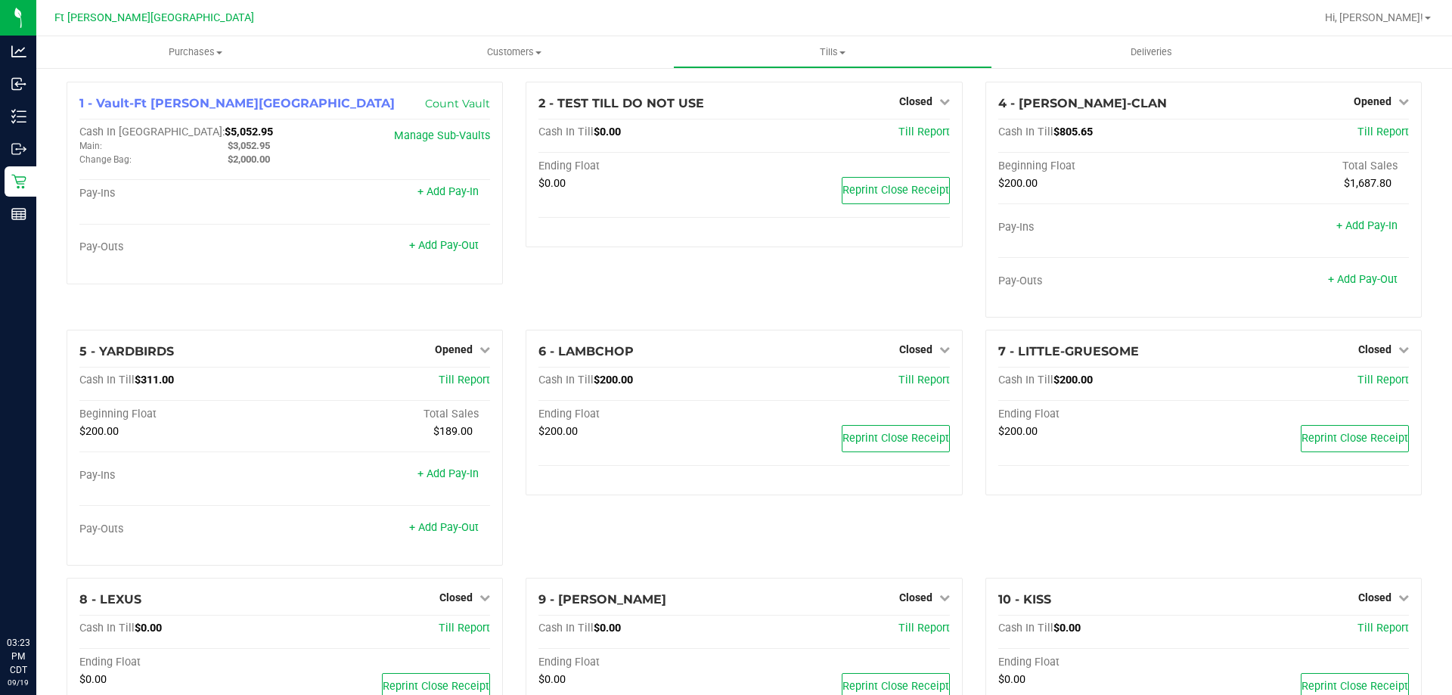 This screenshot has height=695, width=1452. What do you see at coordinates (154, 380) in the screenshot?
I see `span: $311.00` at bounding box center [154, 380].